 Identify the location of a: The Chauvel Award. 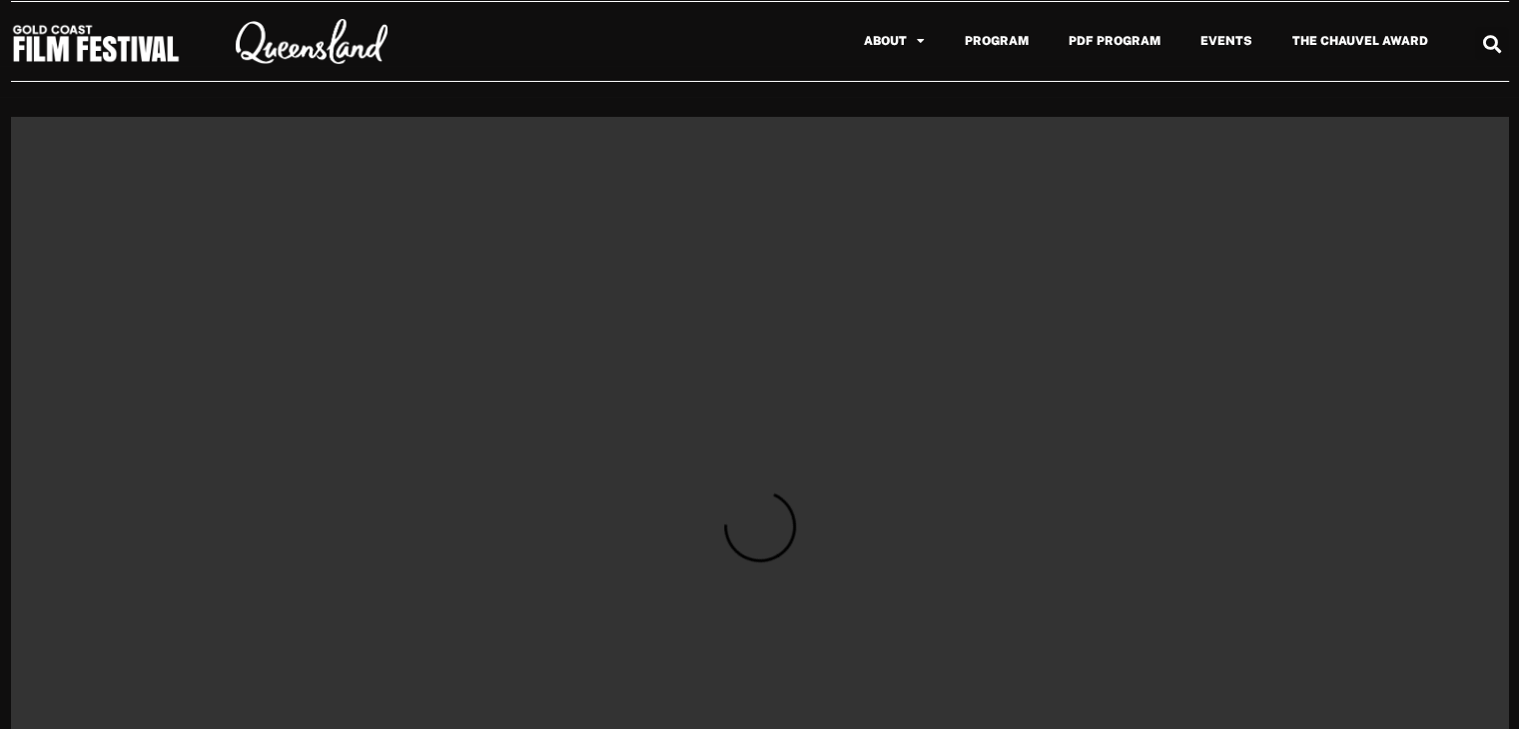
(1360, 41).